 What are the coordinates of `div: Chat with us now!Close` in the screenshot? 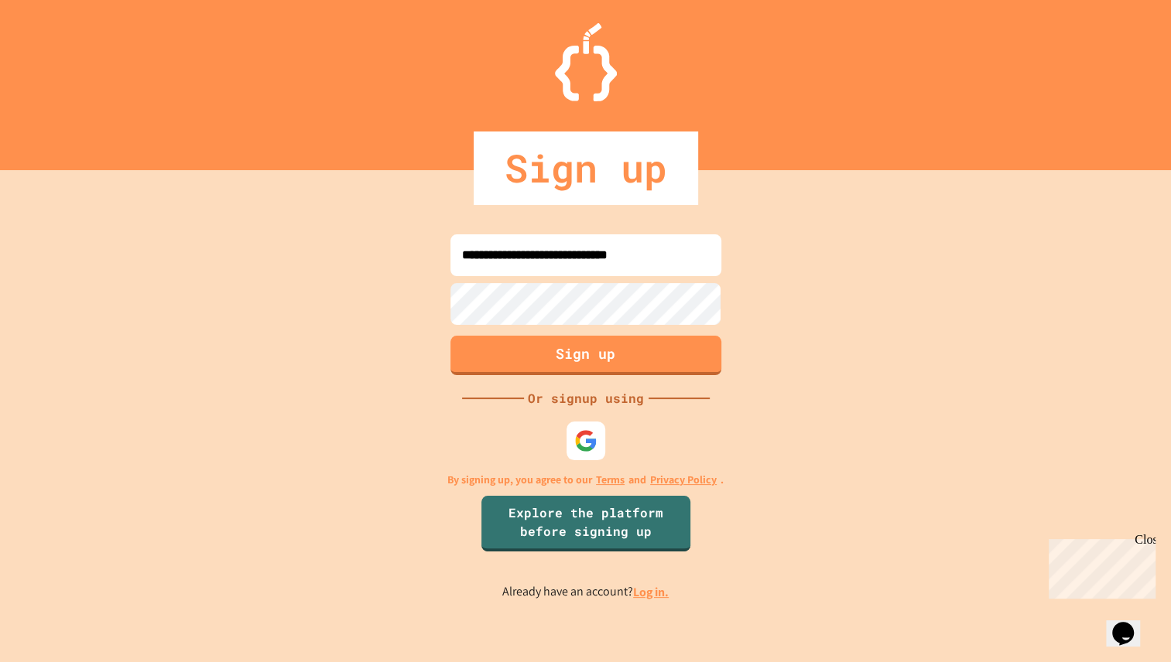 It's located at (56, 52).